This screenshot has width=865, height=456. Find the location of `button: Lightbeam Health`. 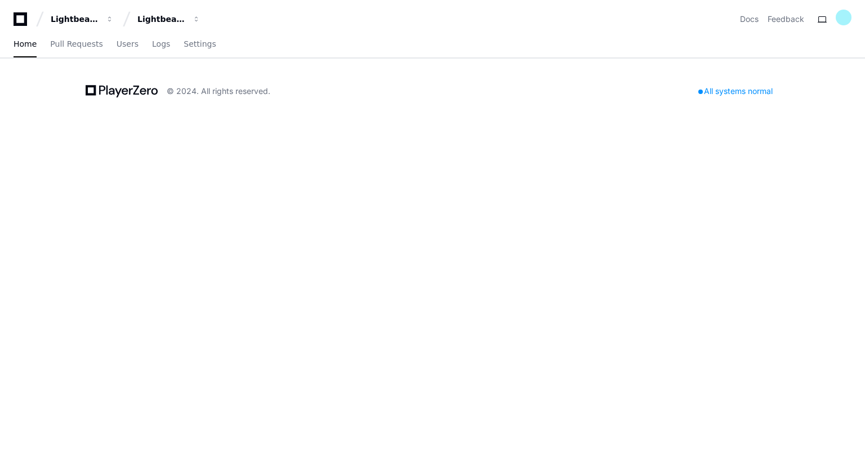

button: Lightbeam Health is located at coordinates (82, 19).